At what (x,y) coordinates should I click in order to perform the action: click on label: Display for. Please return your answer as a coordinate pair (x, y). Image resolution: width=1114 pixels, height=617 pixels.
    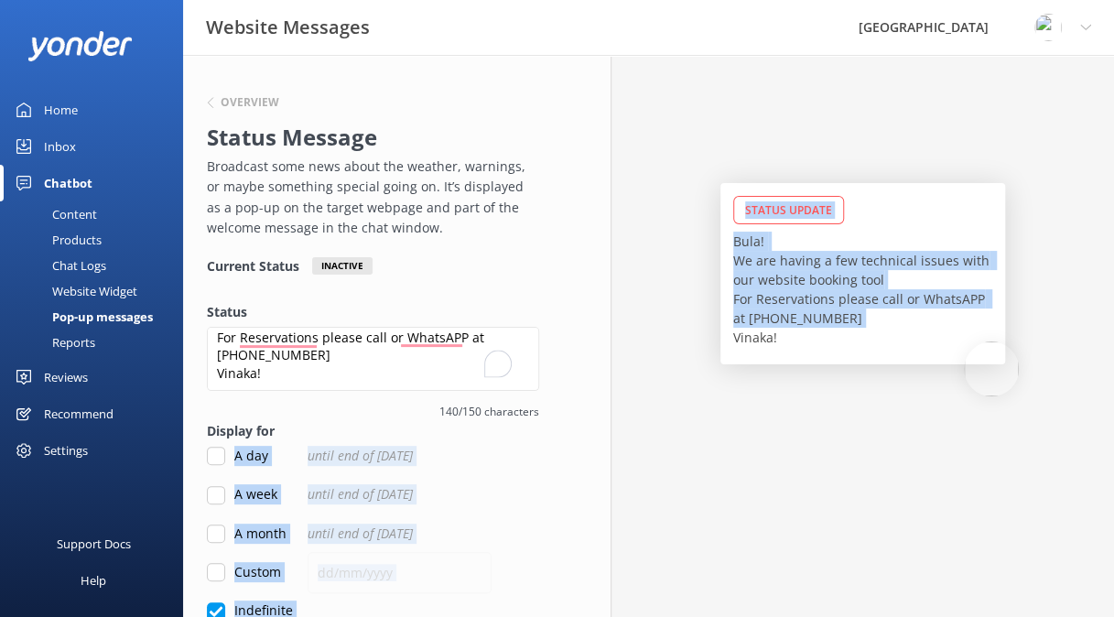
    Looking at the image, I should click on (373, 431).